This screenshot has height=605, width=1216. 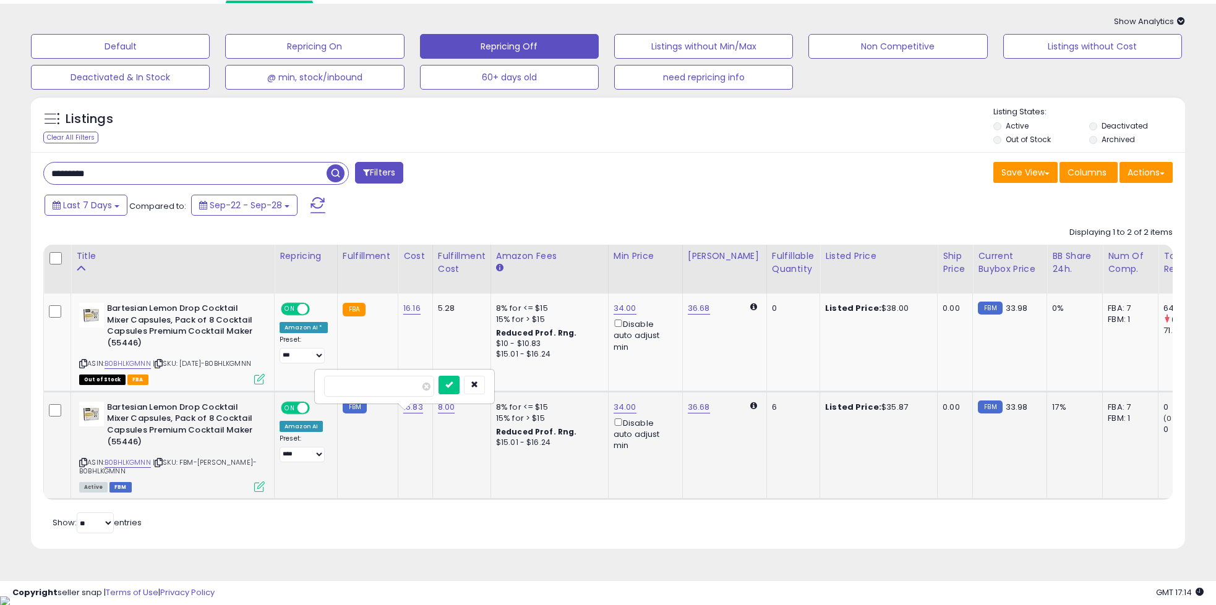 What do you see at coordinates (1074, 263) in the screenshot?
I see `div: BB Share 24h.` at bounding box center [1074, 263].